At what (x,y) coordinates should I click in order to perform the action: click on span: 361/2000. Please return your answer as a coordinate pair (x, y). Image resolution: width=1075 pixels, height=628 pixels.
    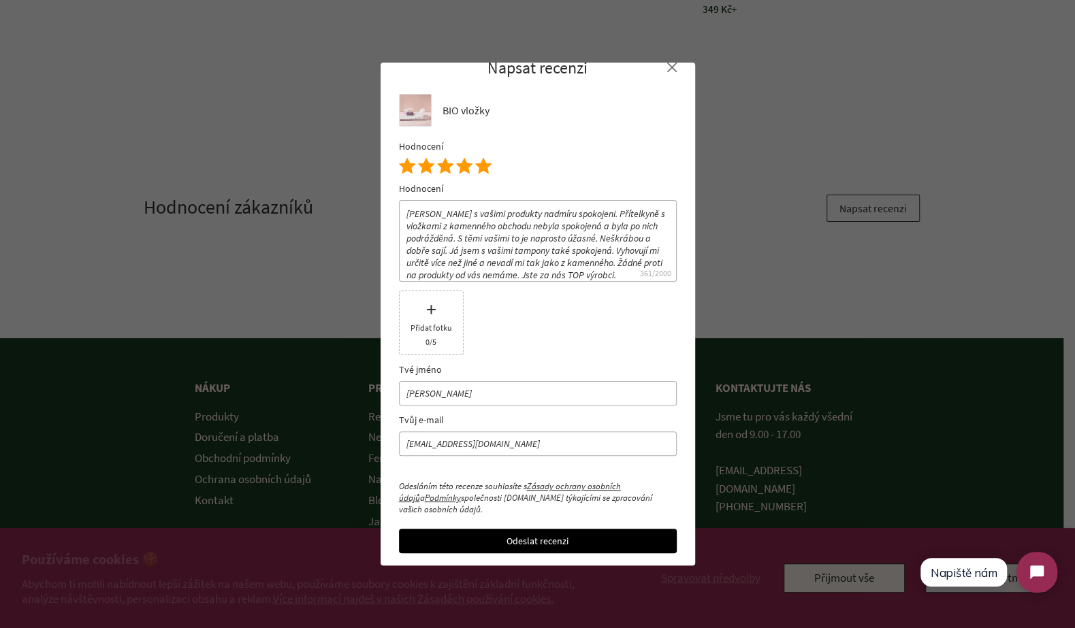
    Looking at the image, I should click on (655, 273).